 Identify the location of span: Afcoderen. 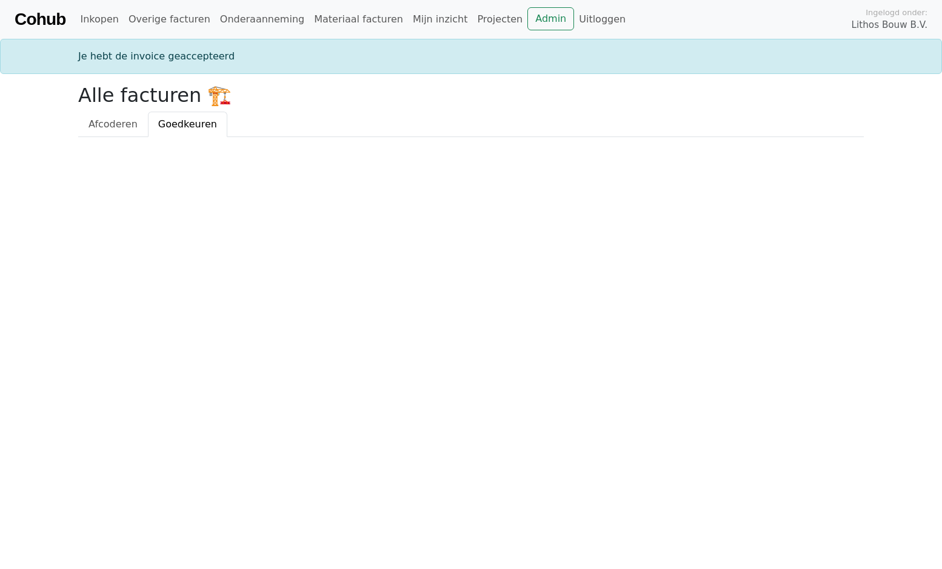
(113, 124).